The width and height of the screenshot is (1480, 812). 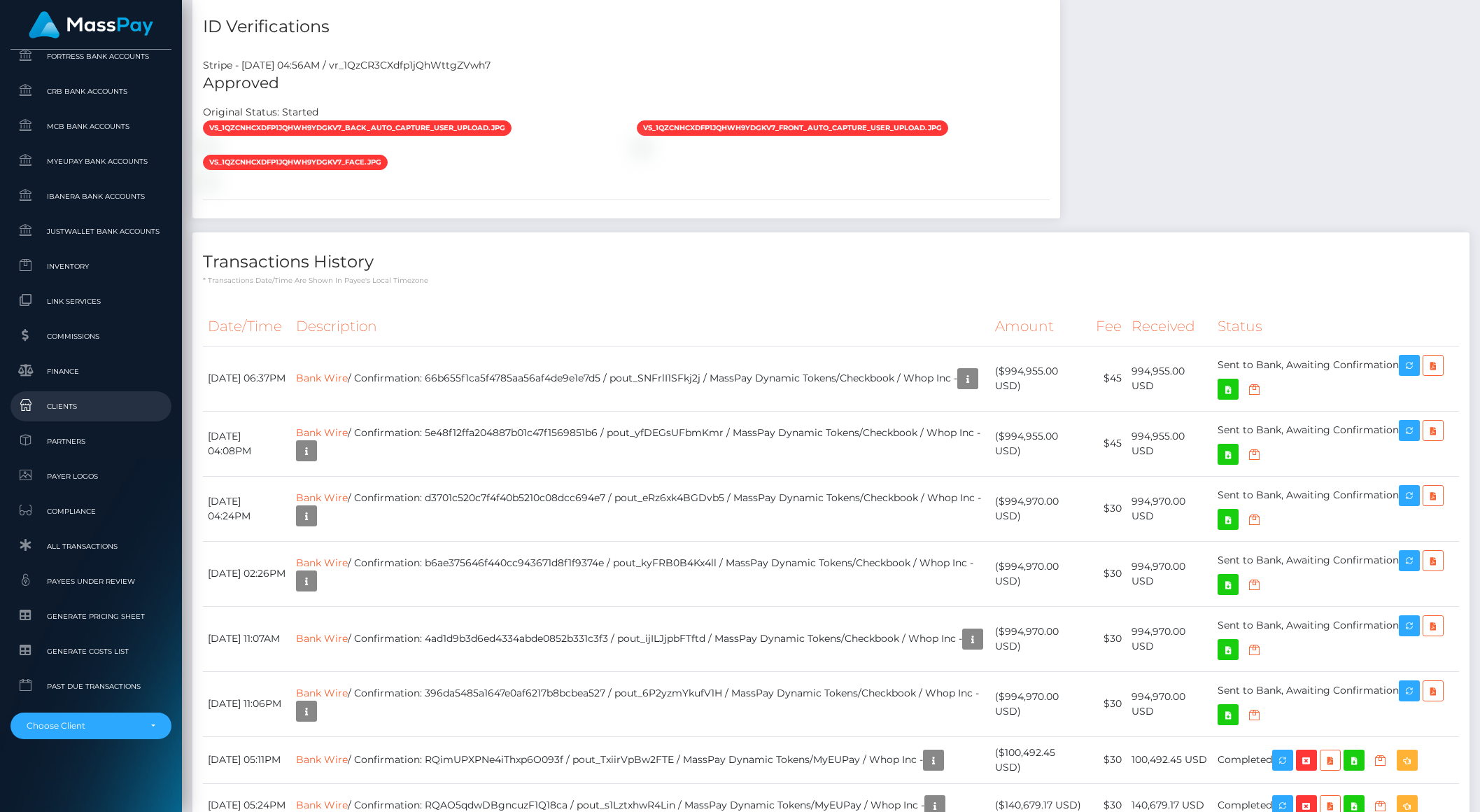 What do you see at coordinates (91, 441) in the screenshot?
I see `a: Partners` at bounding box center [91, 441].